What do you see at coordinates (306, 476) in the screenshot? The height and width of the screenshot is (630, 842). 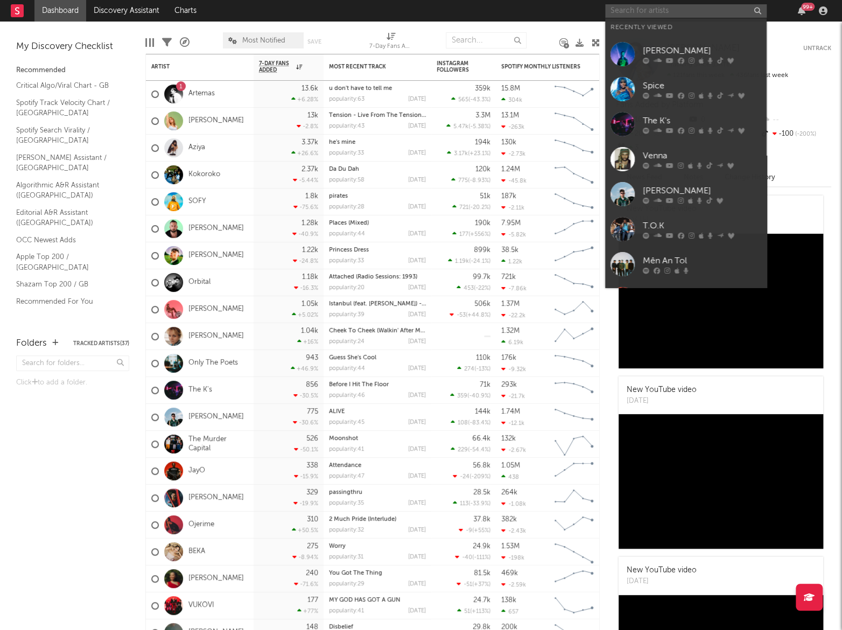 I see `div: -15.9 %` at bounding box center [306, 476].